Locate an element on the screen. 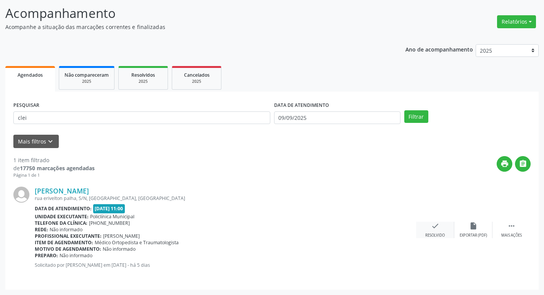  b: Rede: is located at coordinates (41, 230).